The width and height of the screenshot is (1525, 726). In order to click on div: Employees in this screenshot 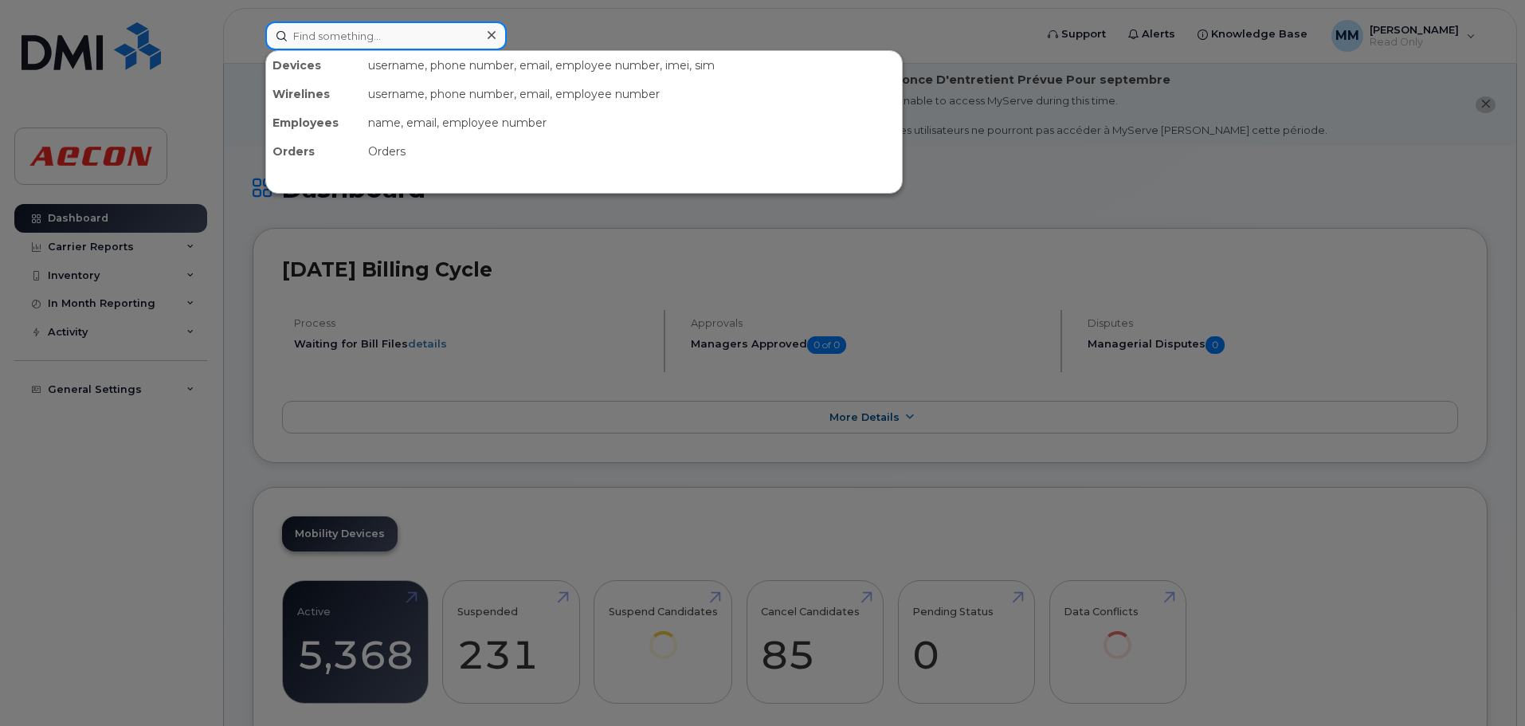, I will do `click(314, 123)`.